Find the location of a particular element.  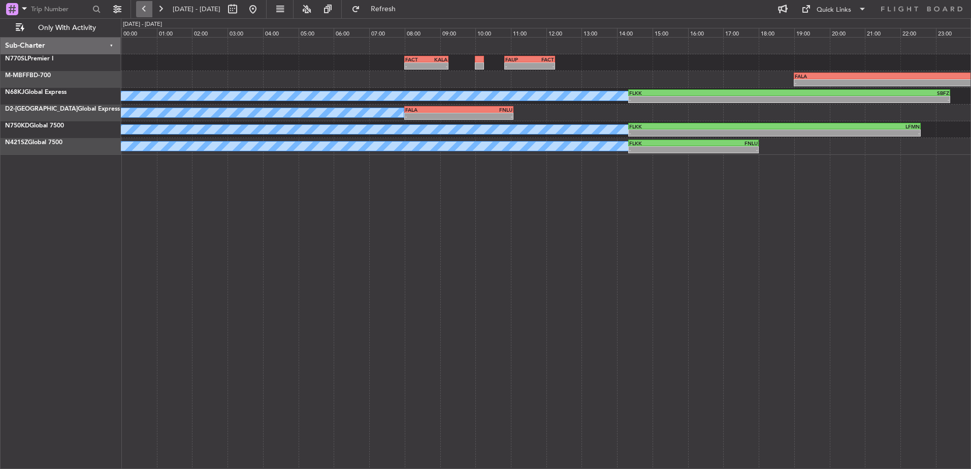

a: M-MBFFBD-700 is located at coordinates (28, 76).